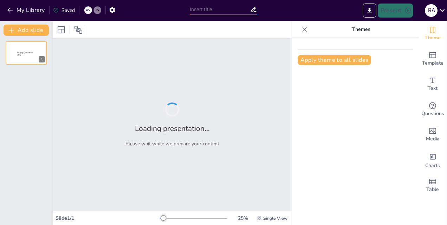  What do you see at coordinates (433, 59) in the screenshot?
I see `div: Add ready made slides` at bounding box center [433, 59].